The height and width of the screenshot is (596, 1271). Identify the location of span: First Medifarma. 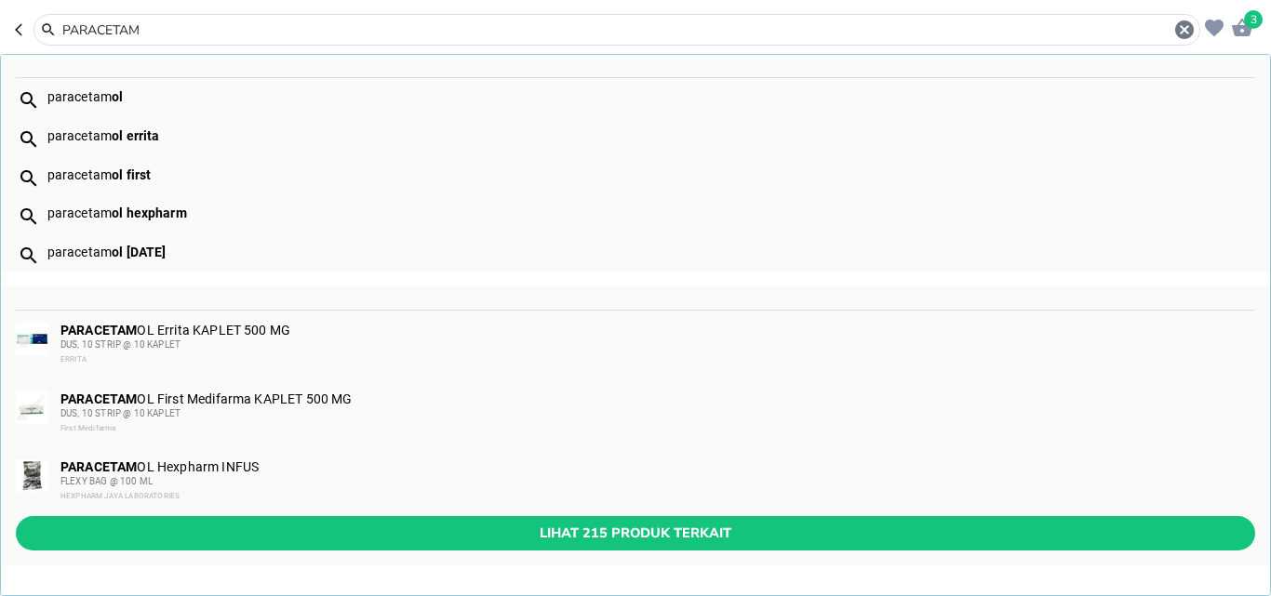
(87, 428).